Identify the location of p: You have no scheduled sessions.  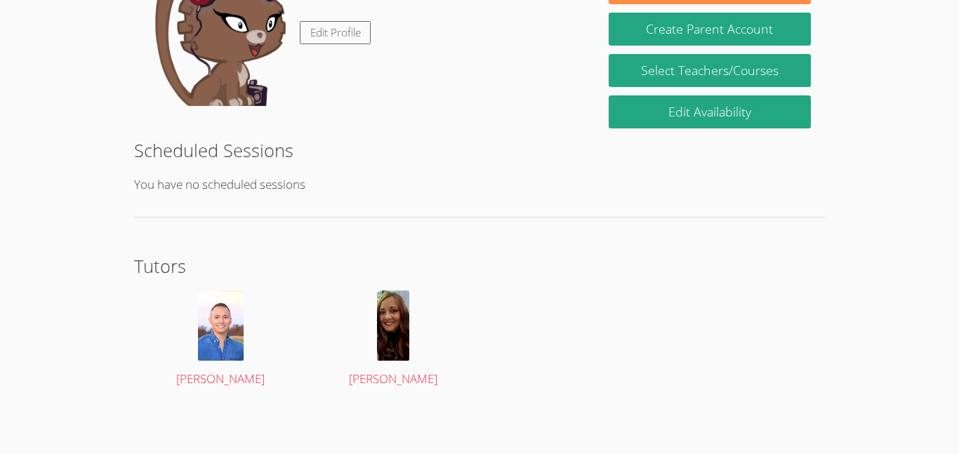
(479, 185).